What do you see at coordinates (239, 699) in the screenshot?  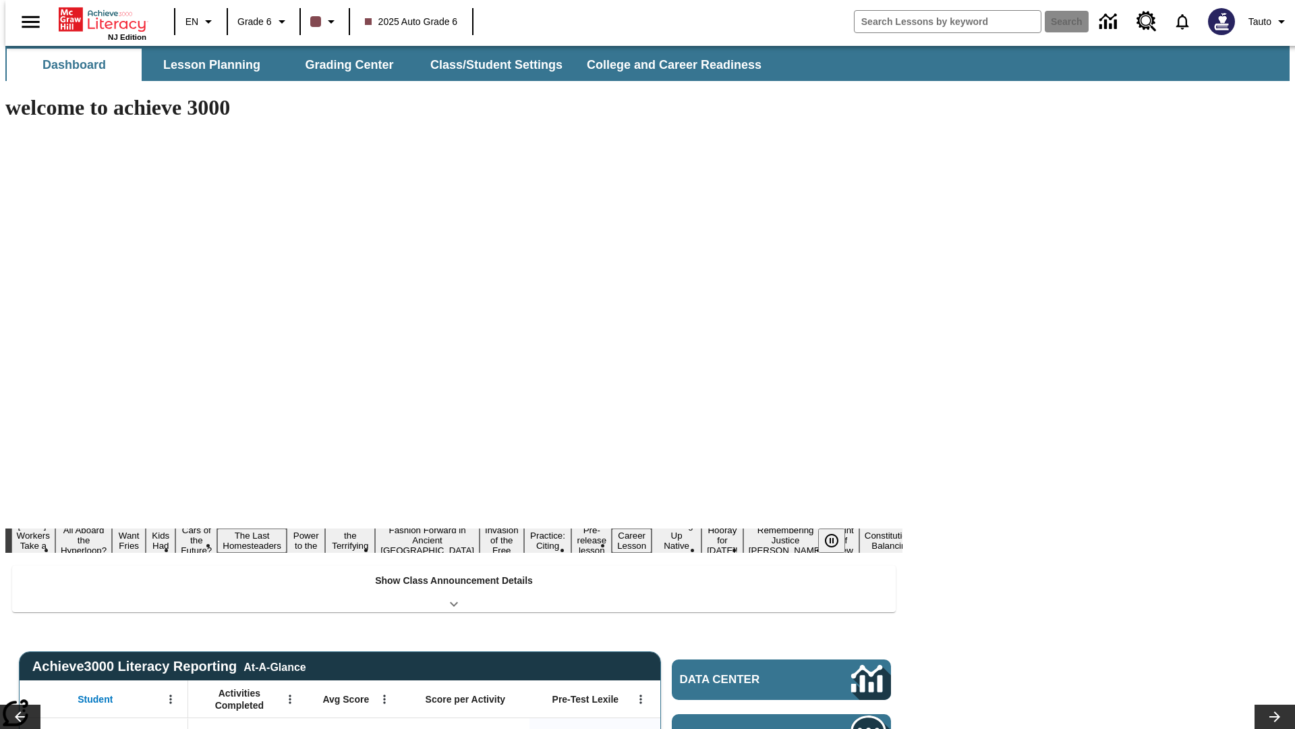 I see `span: Activities Completed` at bounding box center [239, 699].